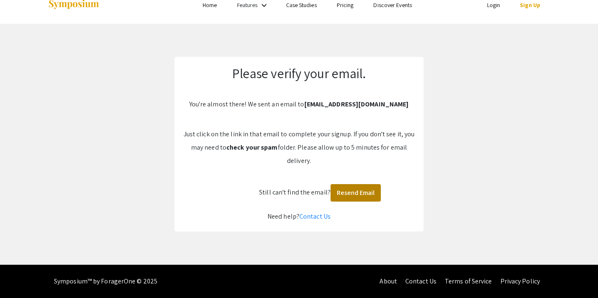  Describe the element at coordinates (299, 144) in the screenshot. I see `div: You're almost there! We sent an email to Still can't find the email?` at that location.